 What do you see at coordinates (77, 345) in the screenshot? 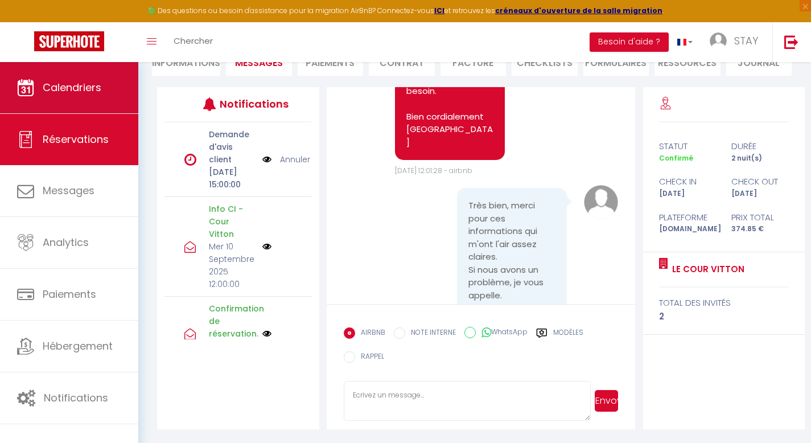
I see `span: Hébergement` at bounding box center [77, 345].